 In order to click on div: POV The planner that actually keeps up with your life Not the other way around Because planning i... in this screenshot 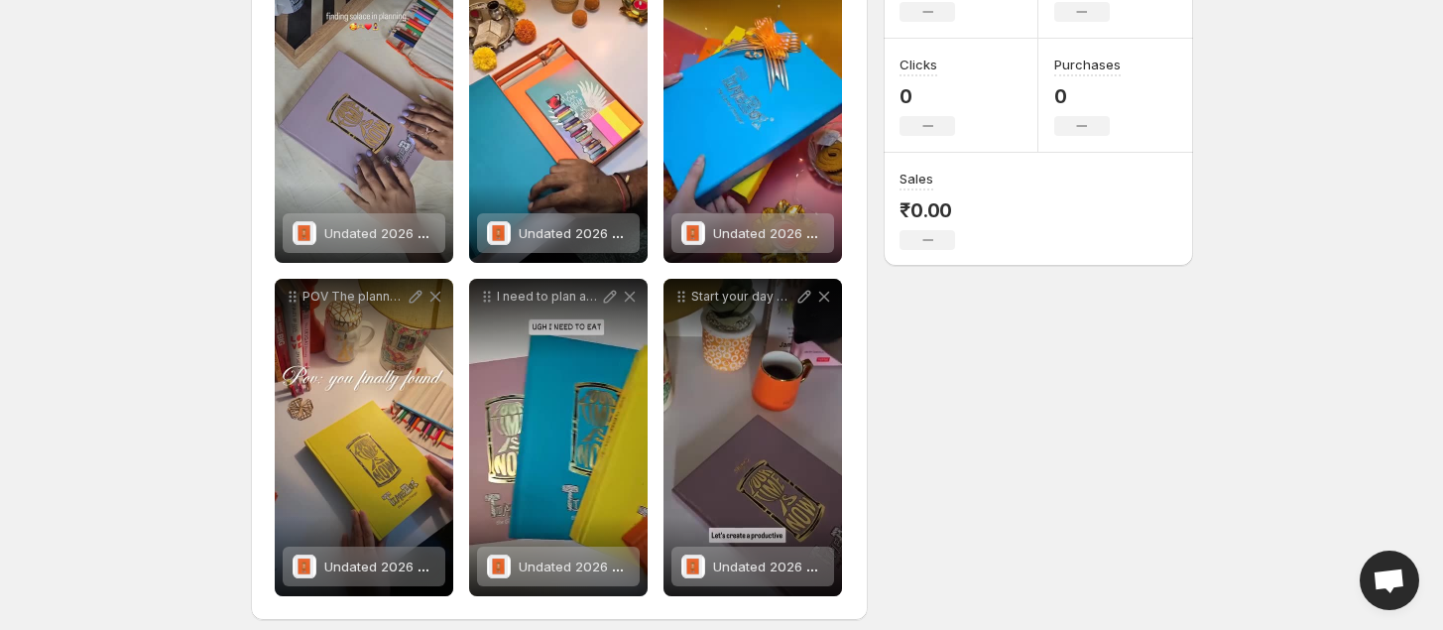, I will do `click(364, 437)`.